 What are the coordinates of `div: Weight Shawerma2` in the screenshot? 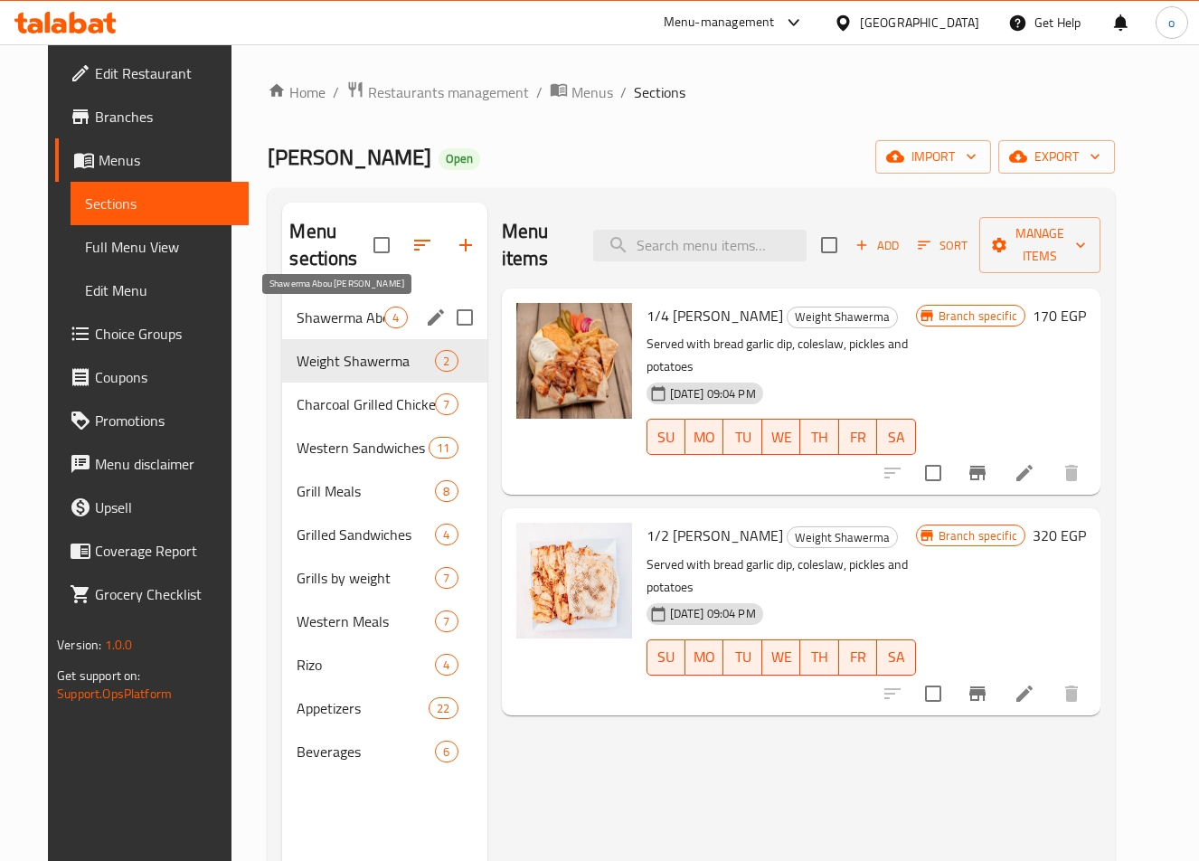 It's located at (384, 361).